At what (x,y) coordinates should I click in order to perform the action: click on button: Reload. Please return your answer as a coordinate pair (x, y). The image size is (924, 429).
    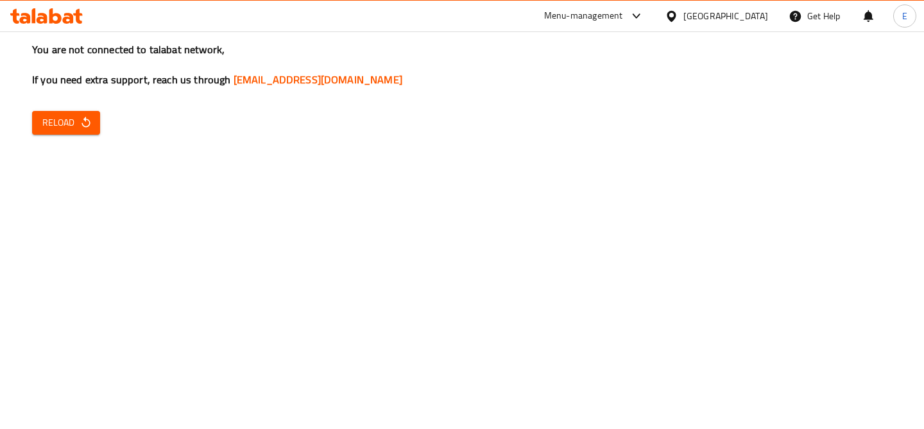
    Looking at the image, I should click on (66, 123).